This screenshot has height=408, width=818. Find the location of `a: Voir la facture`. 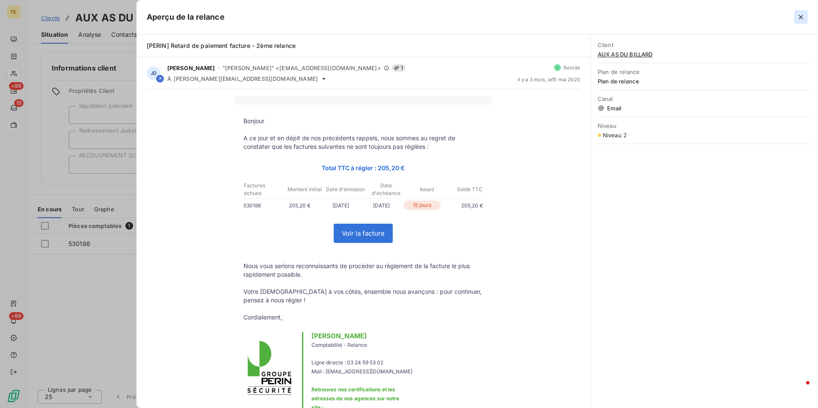

a: Voir la facture is located at coordinates (363, 233).